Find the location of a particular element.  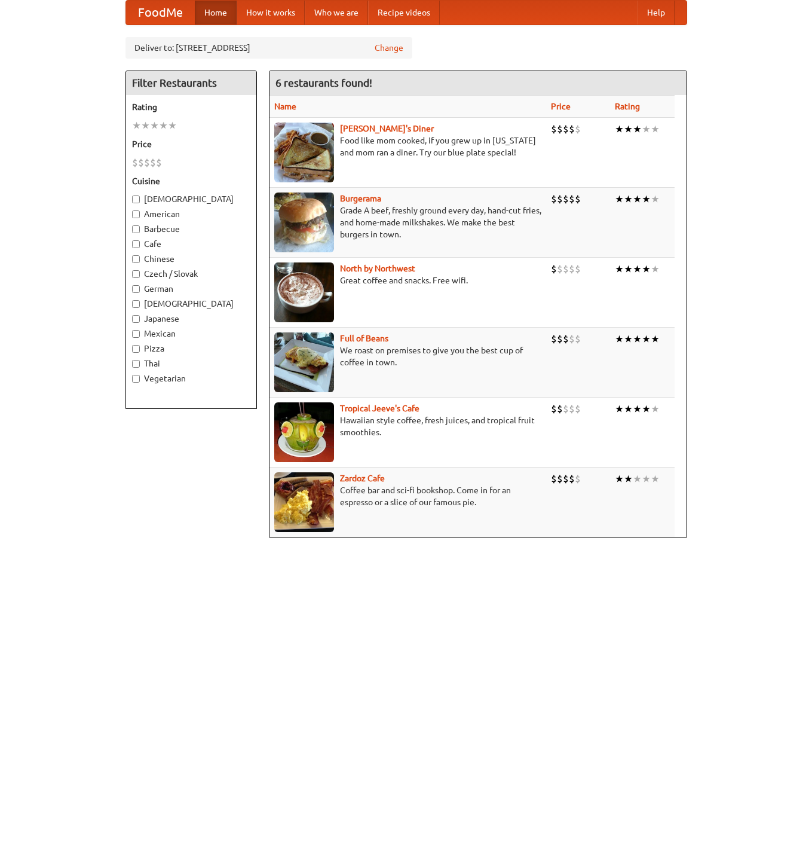

a: How it works is located at coordinates (271, 13).